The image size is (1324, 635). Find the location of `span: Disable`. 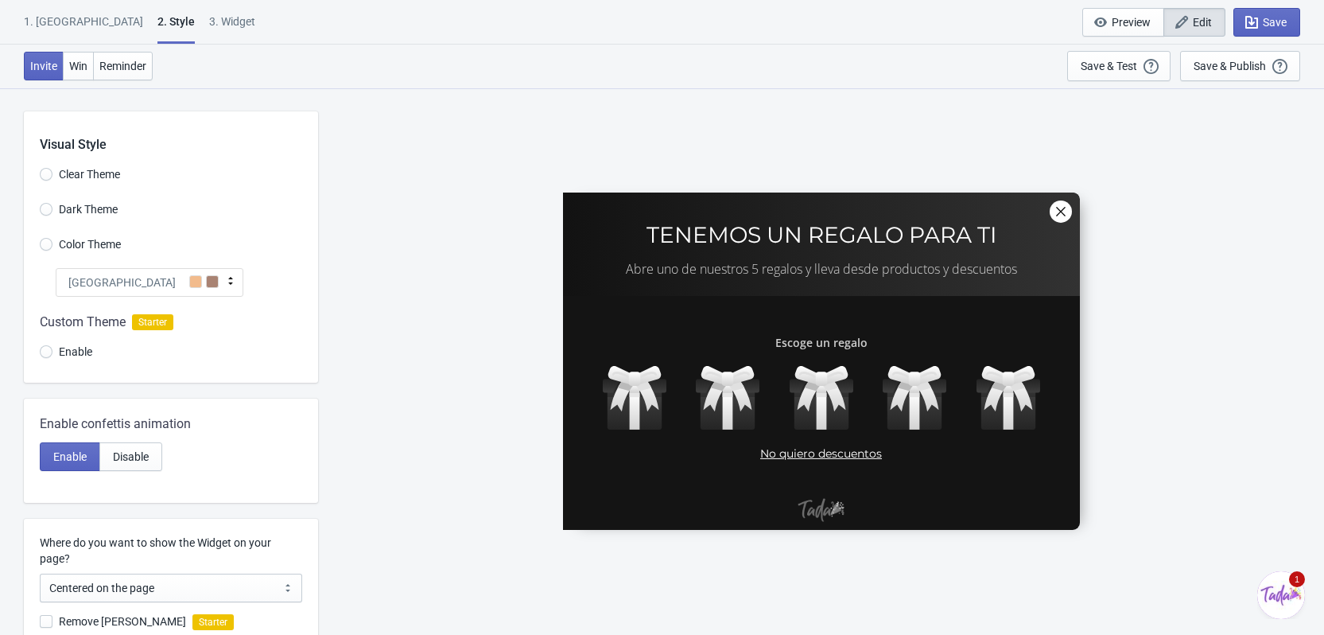

span: Disable is located at coordinates (130, 457).